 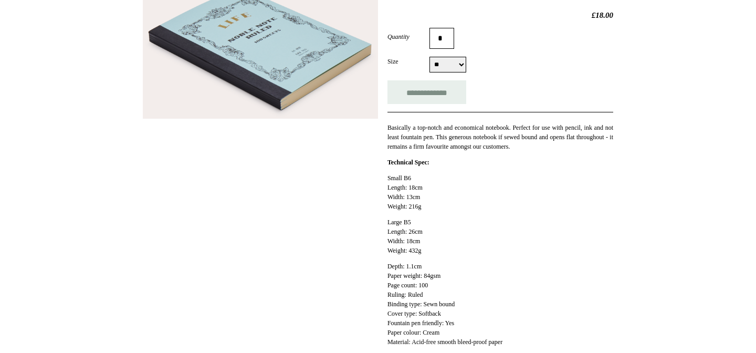 I want to click on label: Quantity, so click(x=409, y=37).